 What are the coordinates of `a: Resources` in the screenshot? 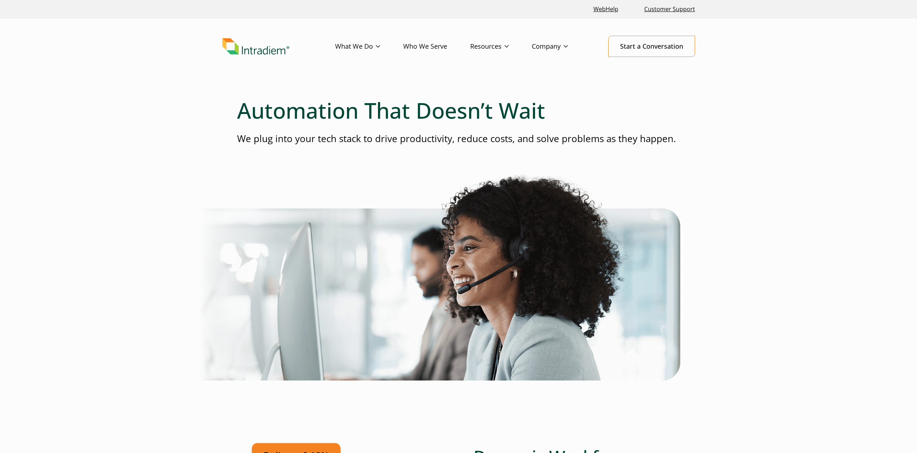 It's located at (501, 46).